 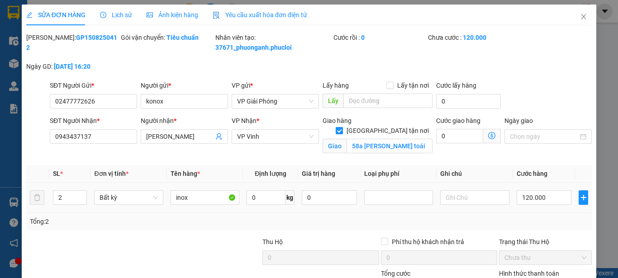 I want to click on span: Yêu cầu xuất hóa đơn điện tử, so click(x=260, y=15).